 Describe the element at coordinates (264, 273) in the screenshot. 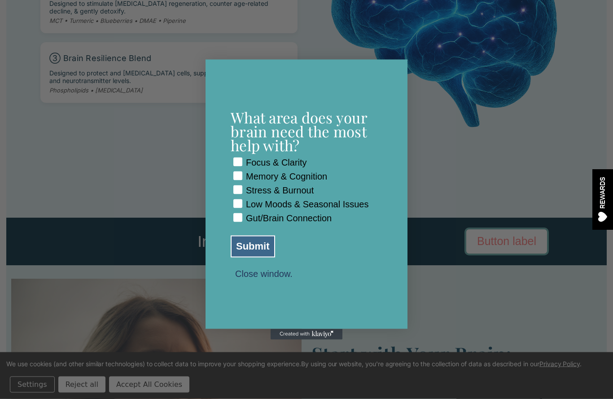

I see `button: Close window.` at that location.